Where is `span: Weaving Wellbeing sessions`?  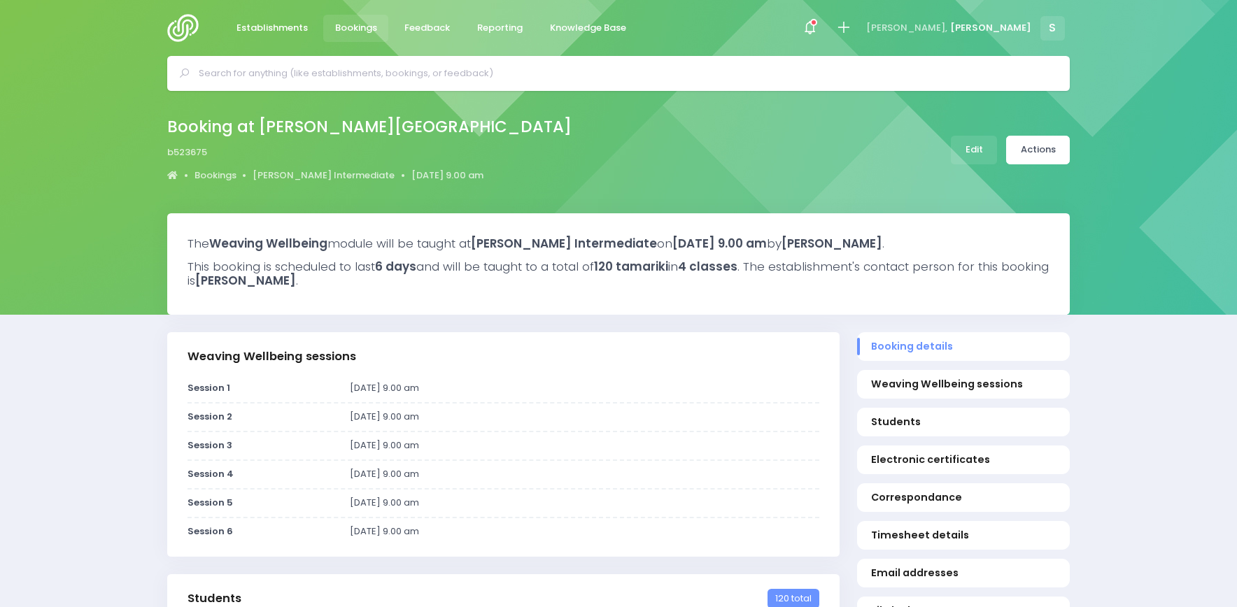
span: Weaving Wellbeing sessions is located at coordinates (963, 384).